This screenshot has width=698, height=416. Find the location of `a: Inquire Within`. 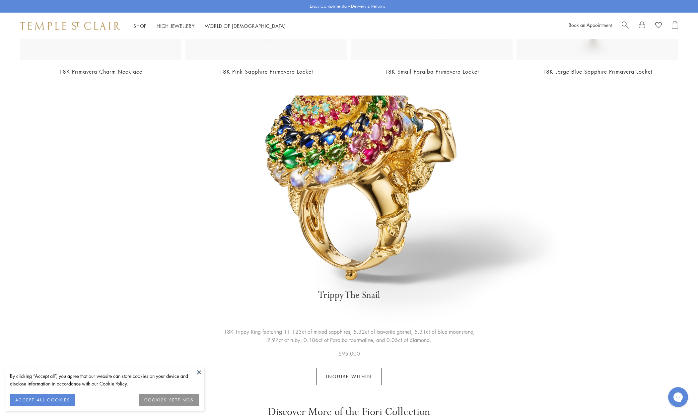

a: Inquire Within is located at coordinates (349, 376).